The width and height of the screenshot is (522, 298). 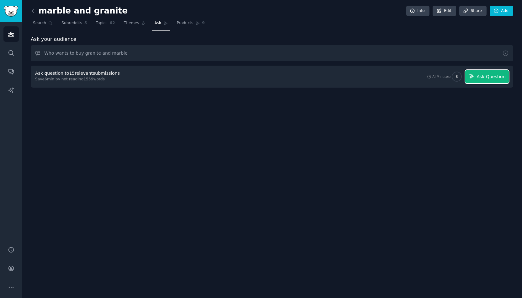 I want to click on a: Info, so click(x=418, y=11).